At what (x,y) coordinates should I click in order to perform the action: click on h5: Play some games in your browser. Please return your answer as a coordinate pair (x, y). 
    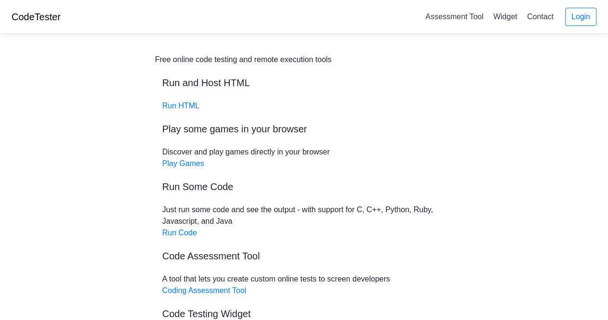
    Looking at the image, I should click on (304, 129).